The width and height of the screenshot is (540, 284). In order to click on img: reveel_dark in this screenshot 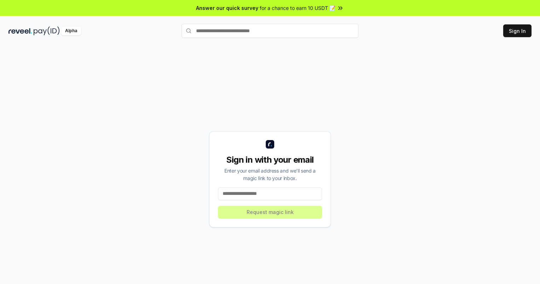, I will do `click(20, 31)`.